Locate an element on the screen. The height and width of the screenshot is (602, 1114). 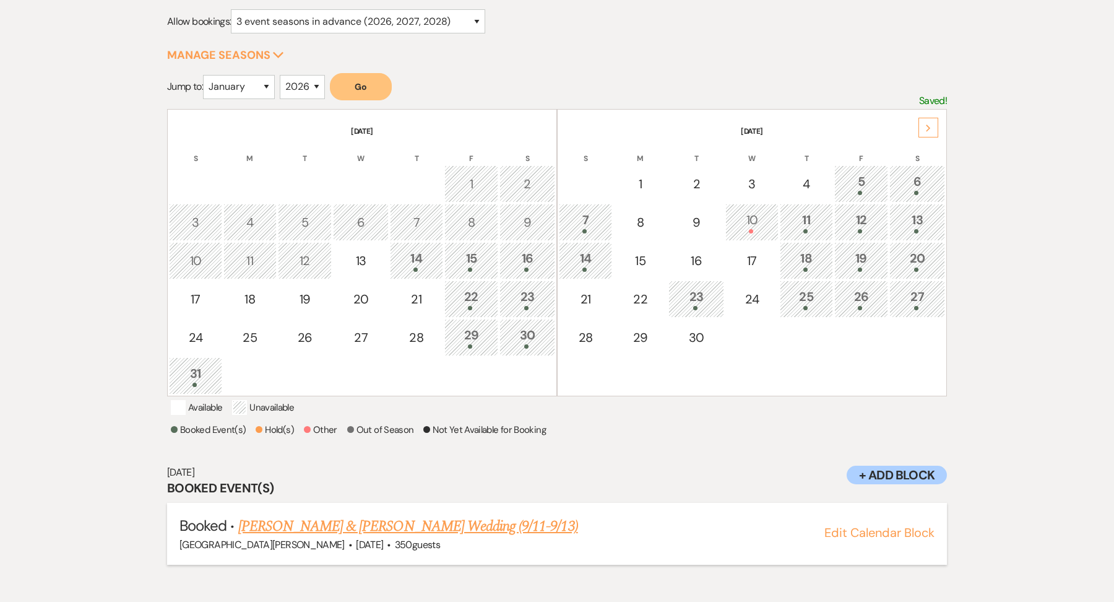
button: Edit Calendar Block is located at coordinates (880, 532).